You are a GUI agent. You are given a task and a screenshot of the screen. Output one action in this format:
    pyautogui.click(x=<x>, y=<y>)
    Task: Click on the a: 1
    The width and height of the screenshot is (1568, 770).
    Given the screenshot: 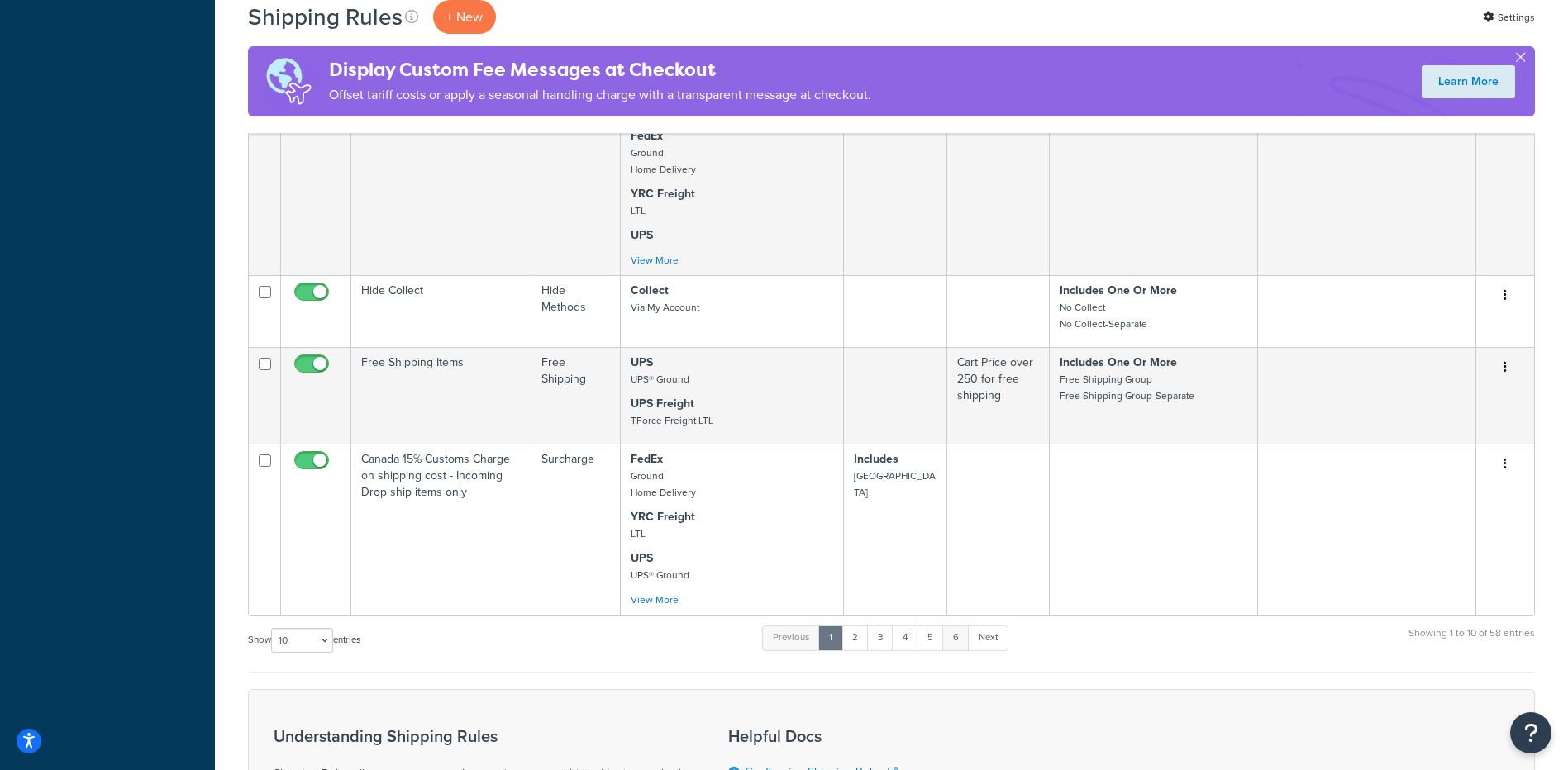 What is the action you would take?
    pyautogui.click(x=831, y=638)
    